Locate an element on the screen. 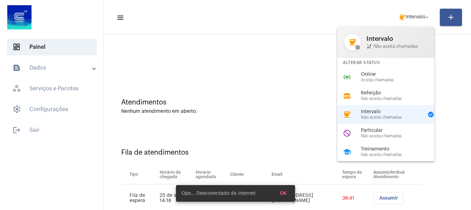  span: Aceita chamadas is located at coordinates (401, 80).